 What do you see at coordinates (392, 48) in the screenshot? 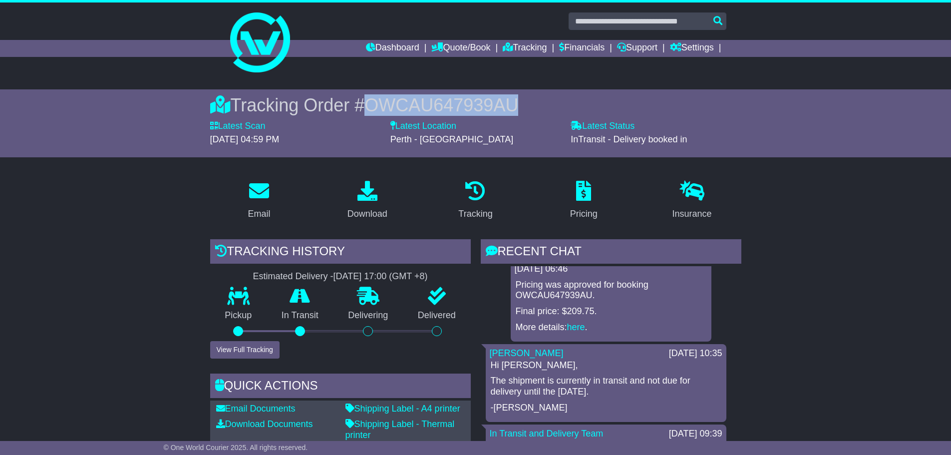
I see `a: Dashboard` at bounding box center [392, 48].